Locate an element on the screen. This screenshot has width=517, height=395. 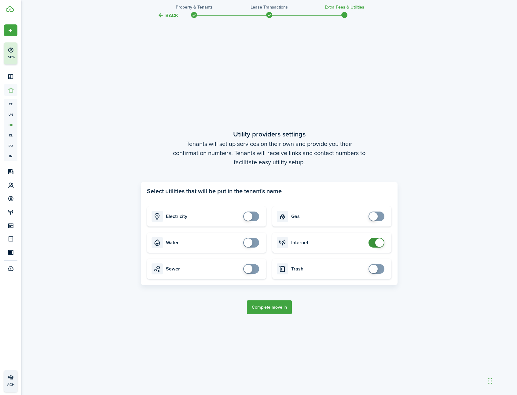
a: eq is located at coordinates (11, 146).